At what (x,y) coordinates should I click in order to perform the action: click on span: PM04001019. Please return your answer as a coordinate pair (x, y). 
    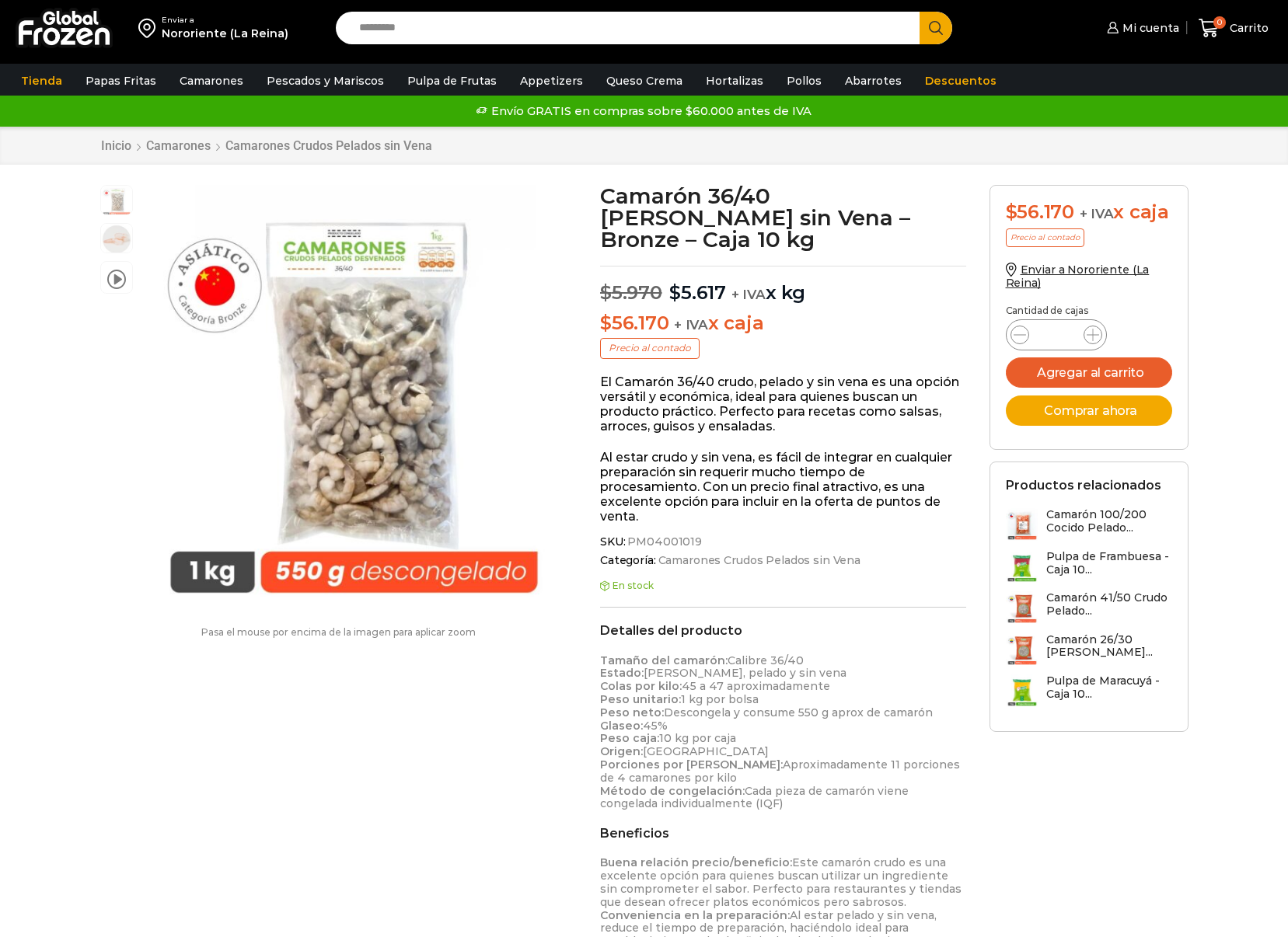
    Looking at the image, I should click on (663, 542).